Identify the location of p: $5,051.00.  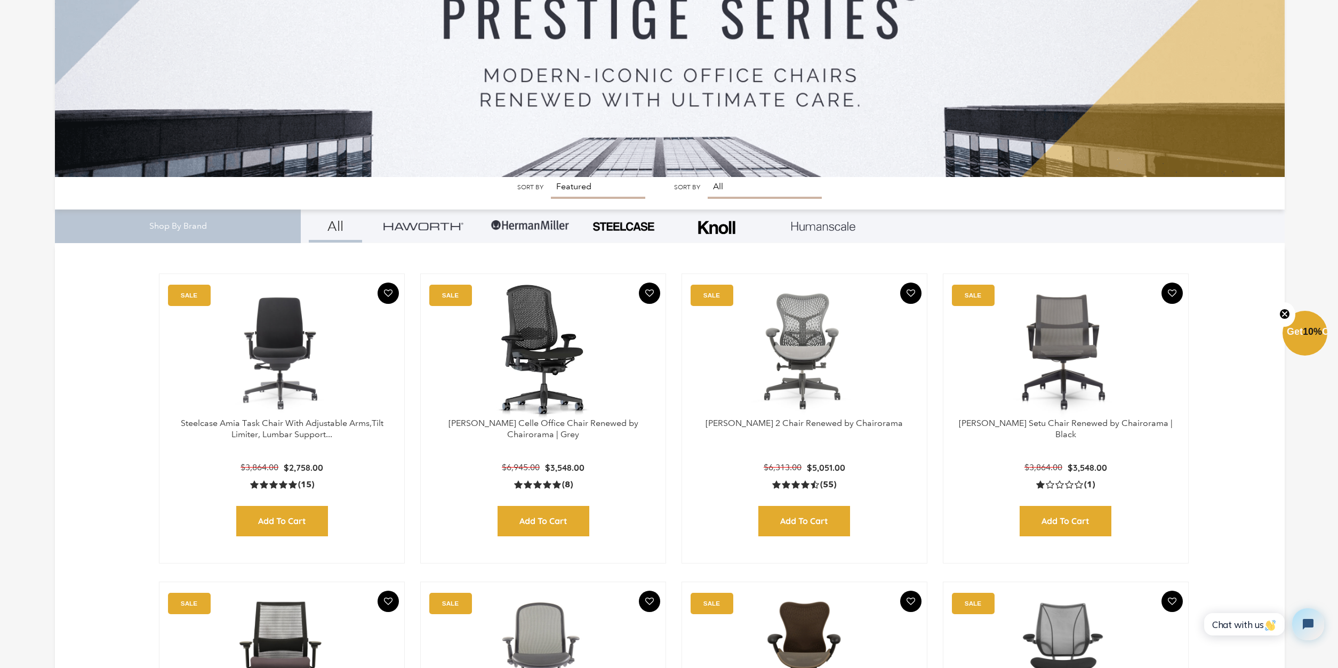
(826, 468).